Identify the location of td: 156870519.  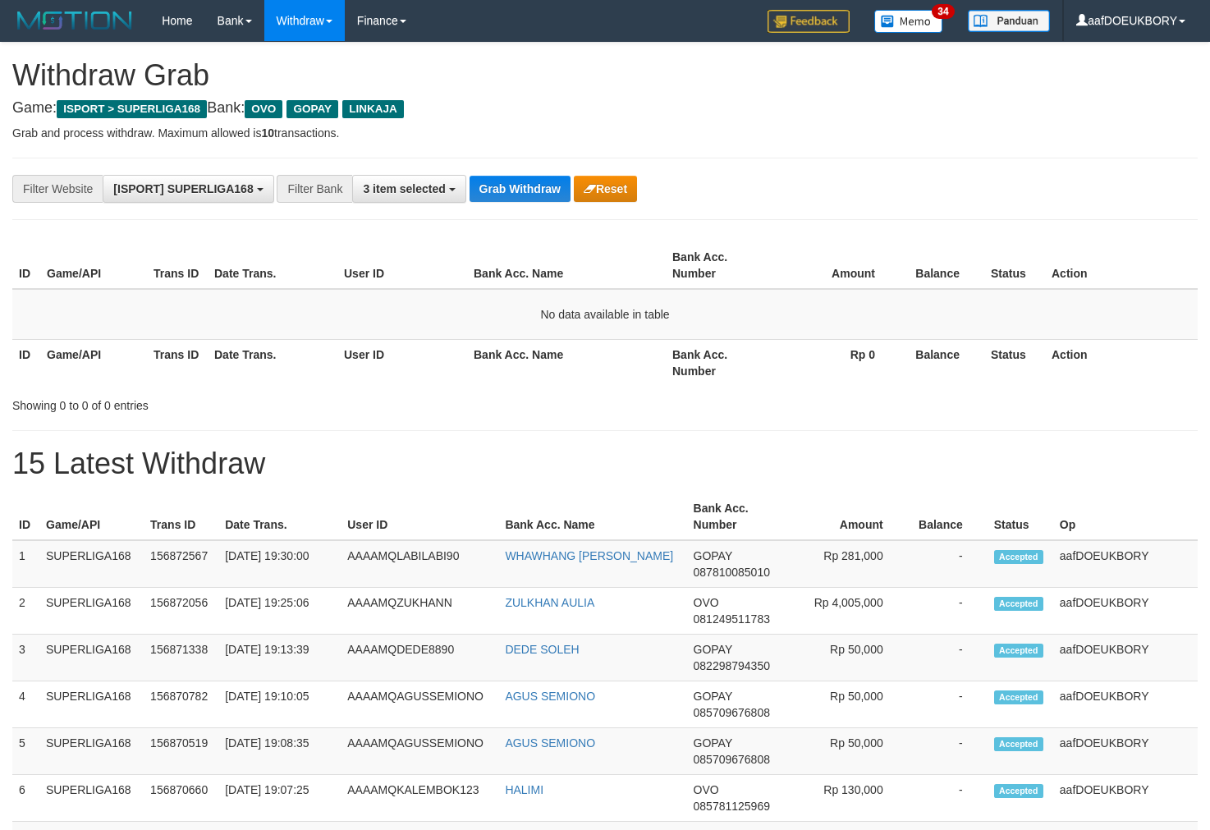
(181, 751).